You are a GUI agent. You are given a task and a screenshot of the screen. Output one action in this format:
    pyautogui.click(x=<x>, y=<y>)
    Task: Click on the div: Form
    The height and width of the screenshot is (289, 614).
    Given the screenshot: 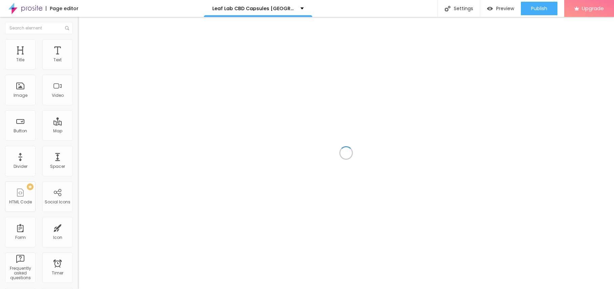 What is the action you would take?
    pyautogui.click(x=20, y=238)
    